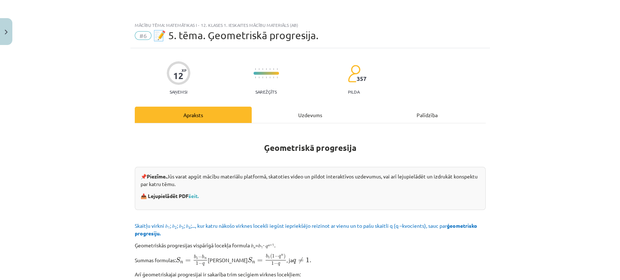 The width and height of the screenshot is (620, 280). What do you see at coordinates (184, 70) in the screenshot?
I see `span: XP` at bounding box center [184, 70].